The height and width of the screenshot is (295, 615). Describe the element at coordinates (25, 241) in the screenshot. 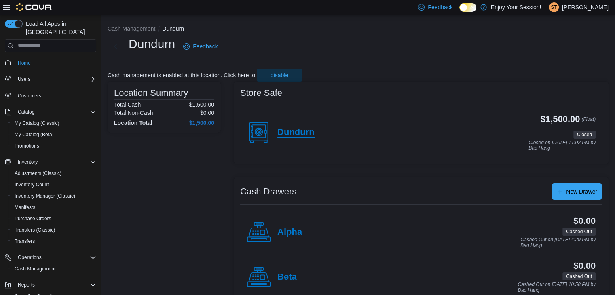

I see `a: Transfers` at that location.